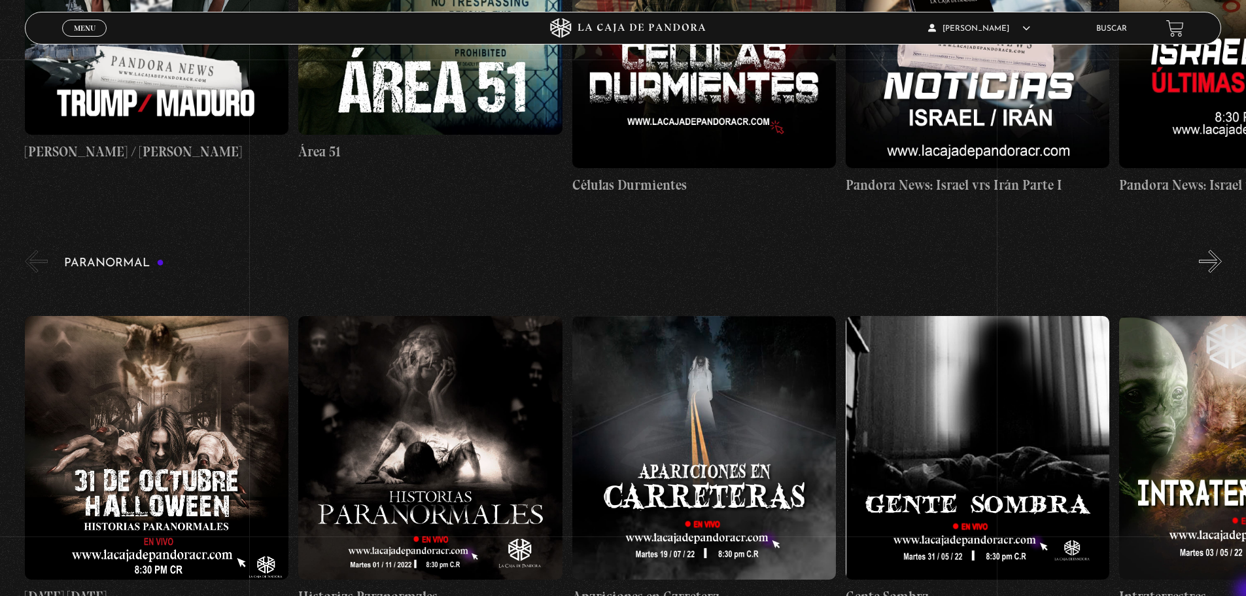 The width and height of the screenshot is (1246, 596). I want to click on button: Previous, so click(36, 261).